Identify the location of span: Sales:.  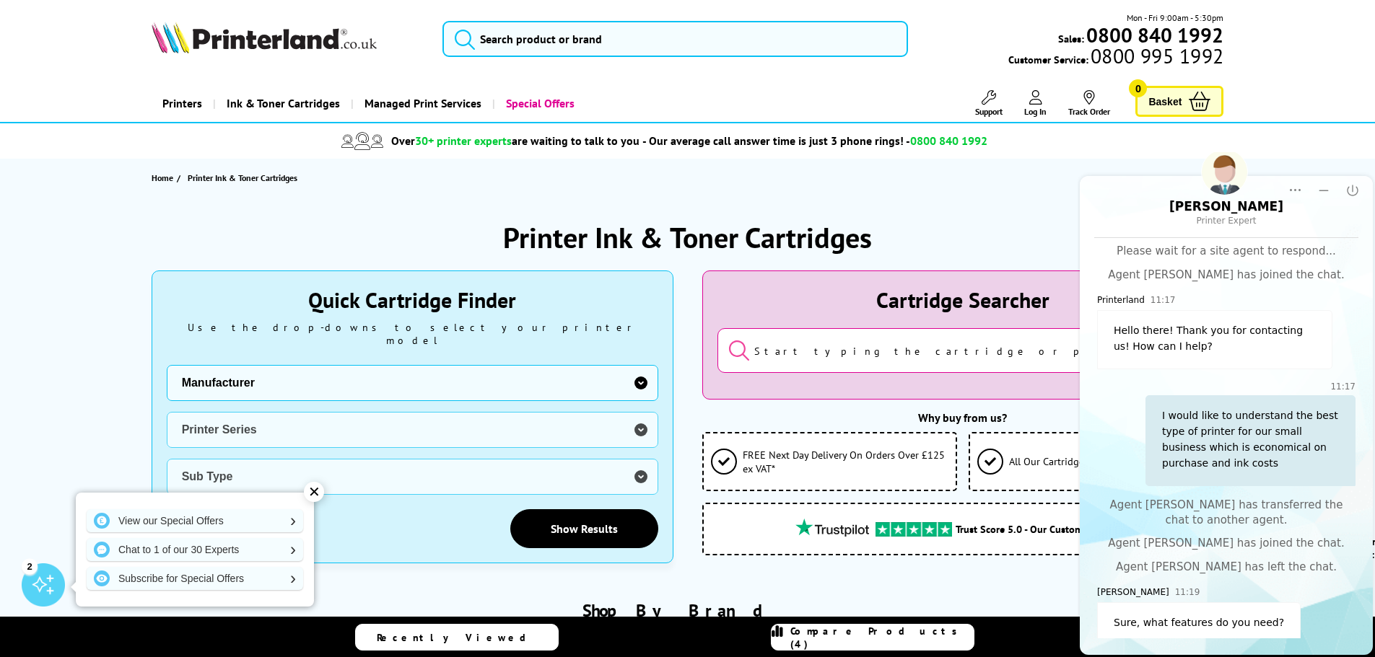
(1071, 38).